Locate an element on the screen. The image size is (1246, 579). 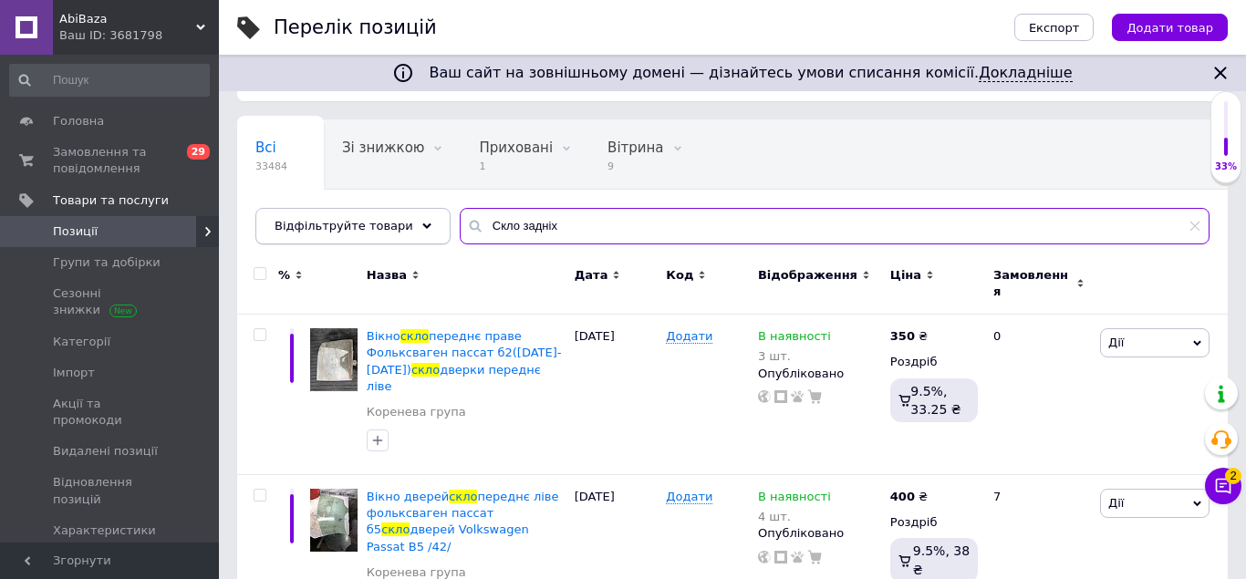
span: Головна is located at coordinates (78, 121).